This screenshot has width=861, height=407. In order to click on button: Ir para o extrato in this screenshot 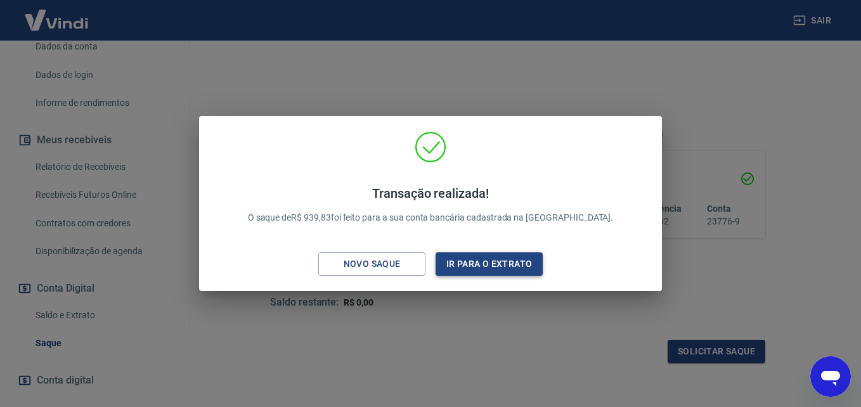, I will do `click(489, 264)`.